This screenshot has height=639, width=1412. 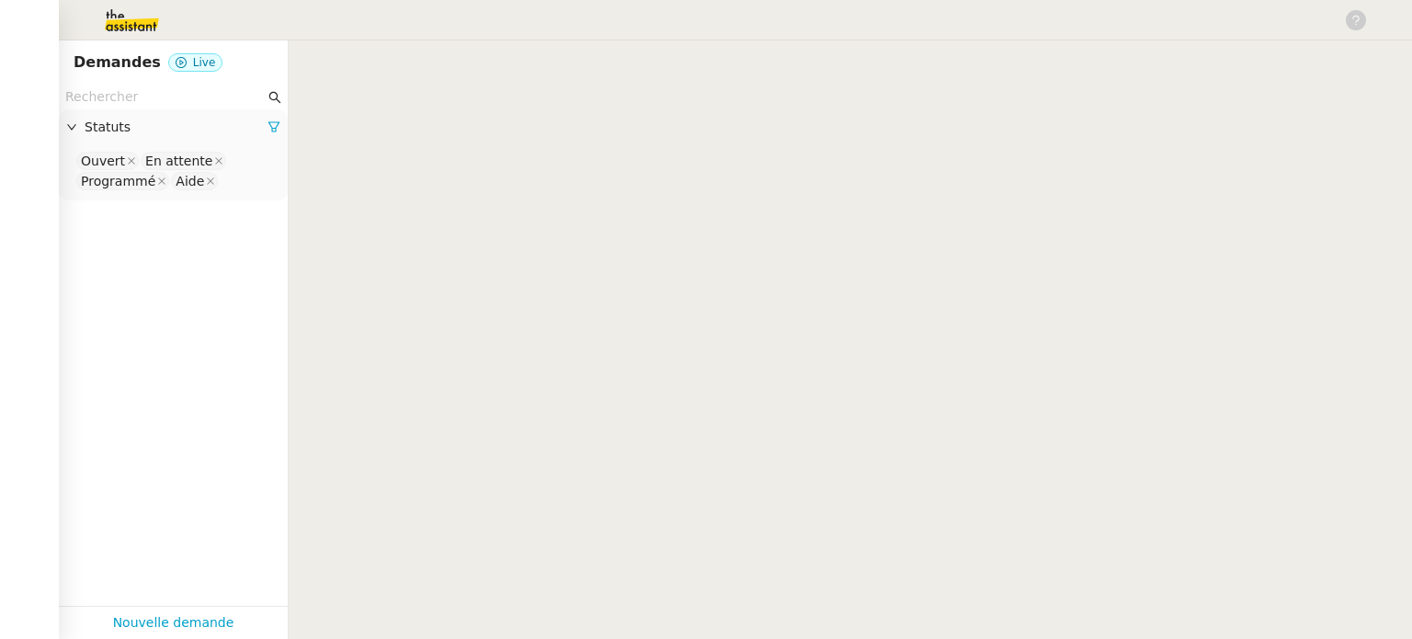 I want to click on div: Statuts, so click(x=173, y=127).